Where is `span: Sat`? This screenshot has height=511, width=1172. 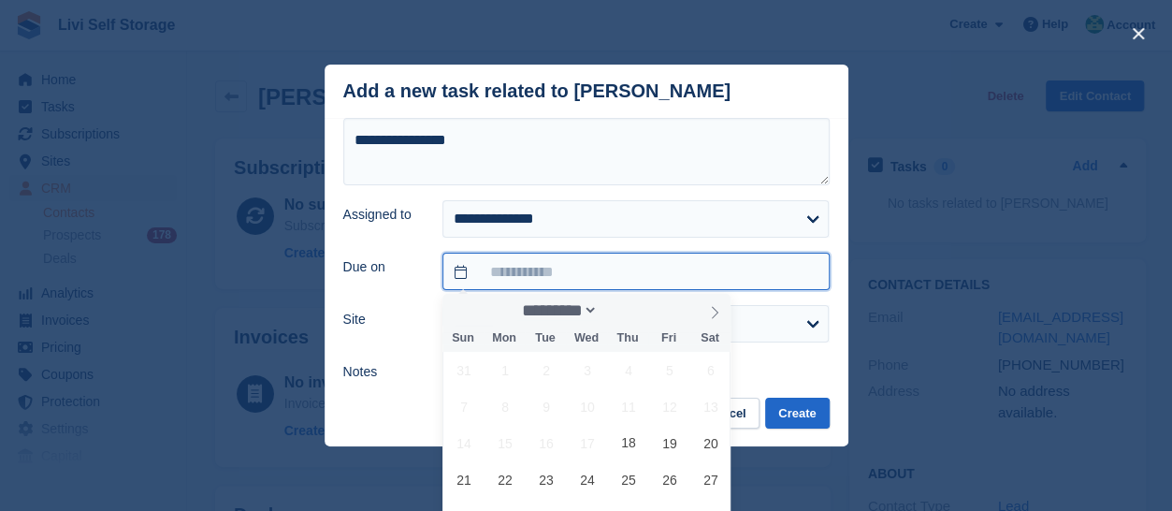 span: Sat is located at coordinates (710, 338).